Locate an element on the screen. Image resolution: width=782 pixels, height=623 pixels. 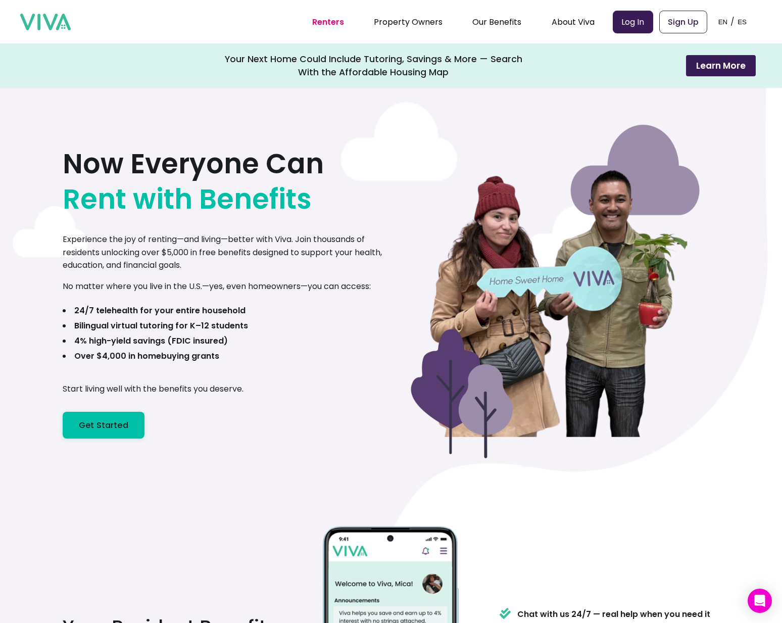
p: Start living well with the benefits you deserve. is located at coordinates (153, 389).